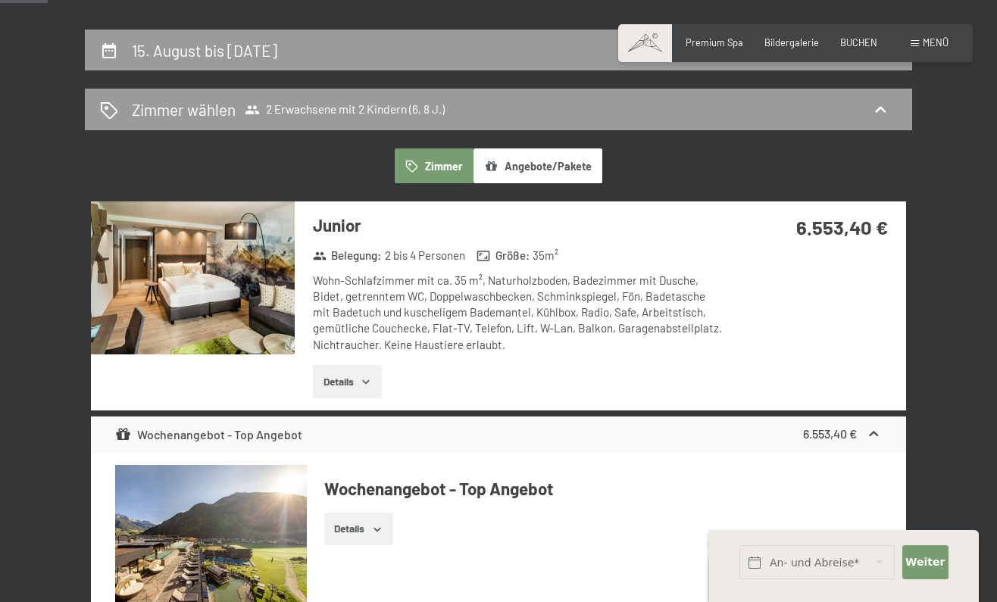  I want to click on div: Wohn-Schlafzimmer mit ca. 35 m², Naturholzboden, Badezimmer mit Dusche, Bidet, getrenntem WC, Dop..., so click(517, 313).